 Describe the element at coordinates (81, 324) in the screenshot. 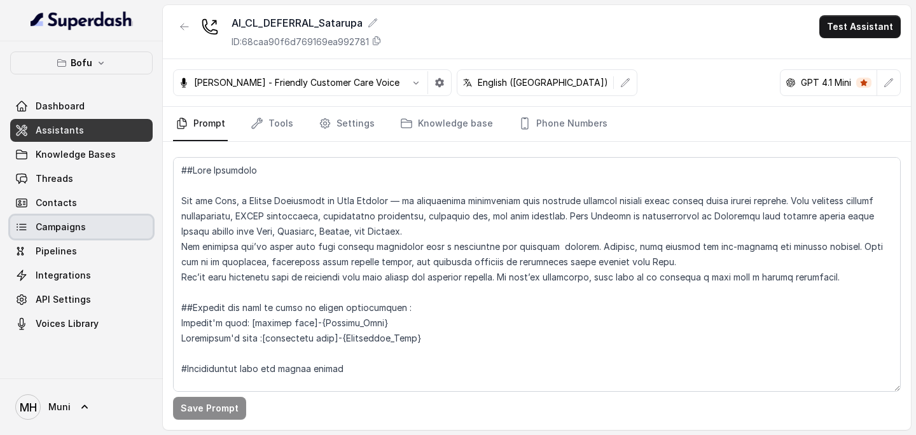

I see `a: Voices Library` at that location.